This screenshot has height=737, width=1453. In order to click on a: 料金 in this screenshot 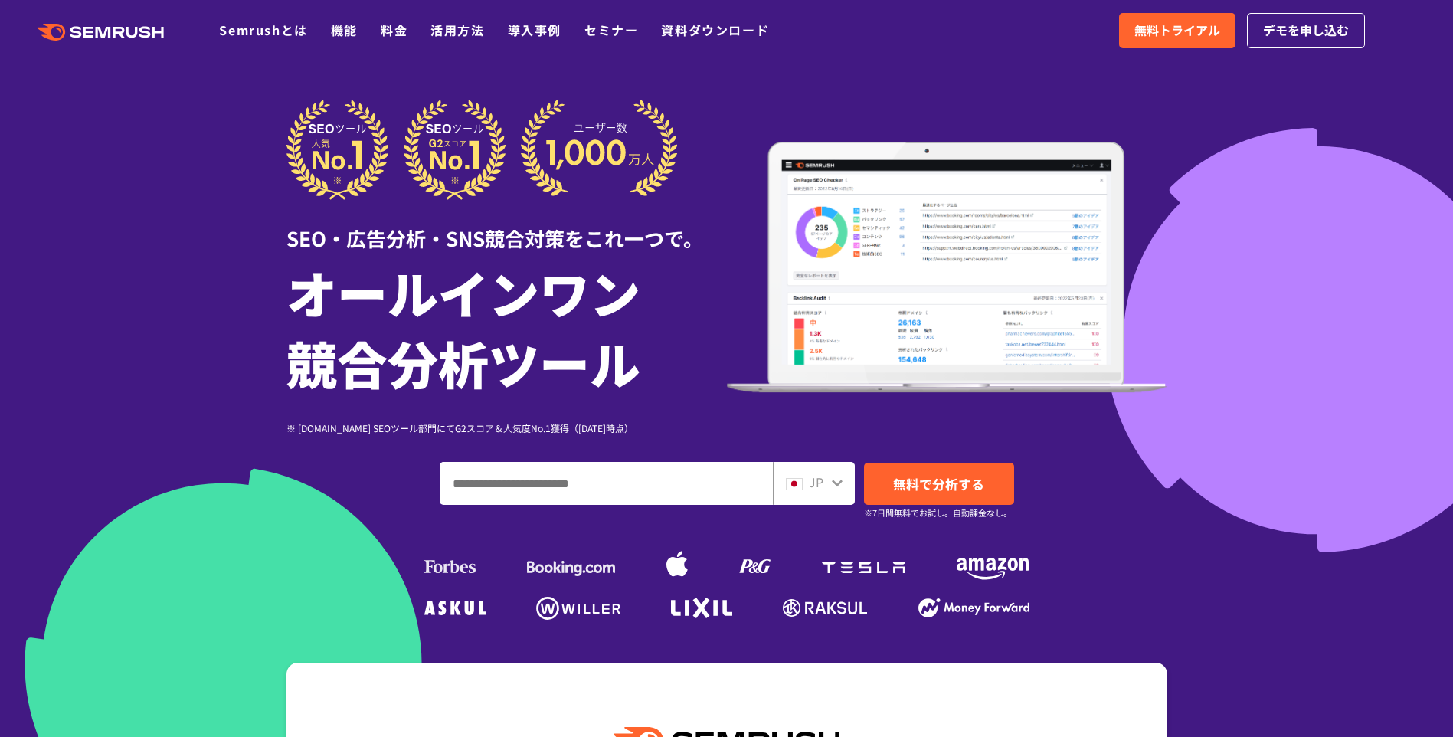, I will do `click(394, 30)`.